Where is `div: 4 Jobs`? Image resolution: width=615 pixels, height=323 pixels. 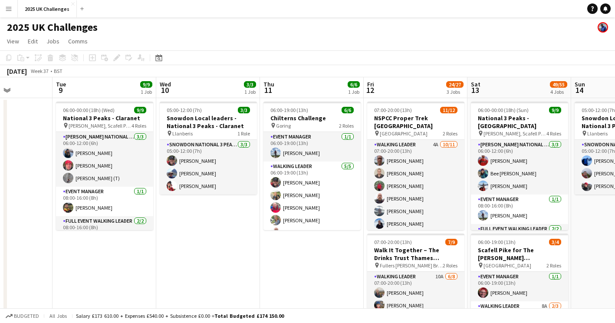 div: 4 Jobs is located at coordinates (559, 92).